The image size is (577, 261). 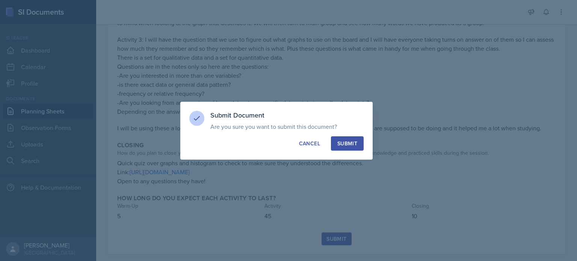 What do you see at coordinates (347, 143) in the screenshot?
I see `button: Submit` at bounding box center [347, 143].